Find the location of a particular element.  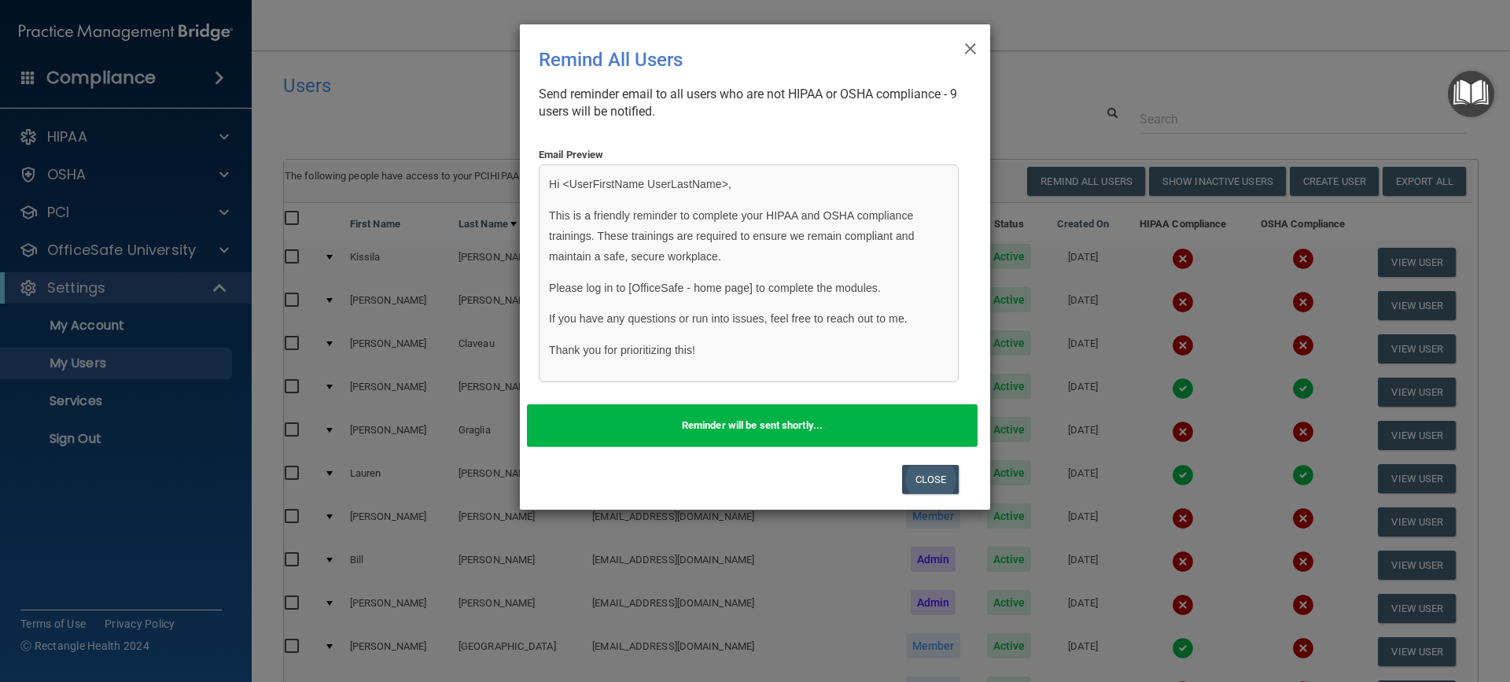

strong: Reminder will be sent shortly... is located at coordinates (752, 425).